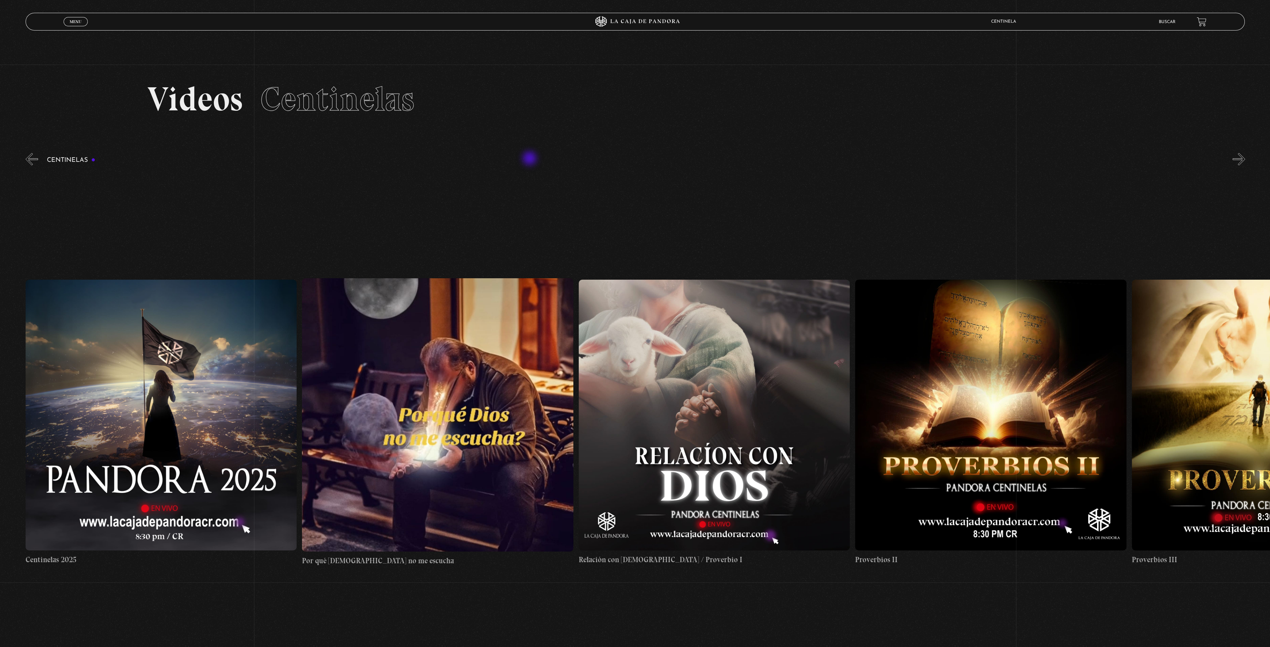  Describe the element at coordinates (161, 560) in the screenshot. I see `h4: Centinelas 2025` at that location.